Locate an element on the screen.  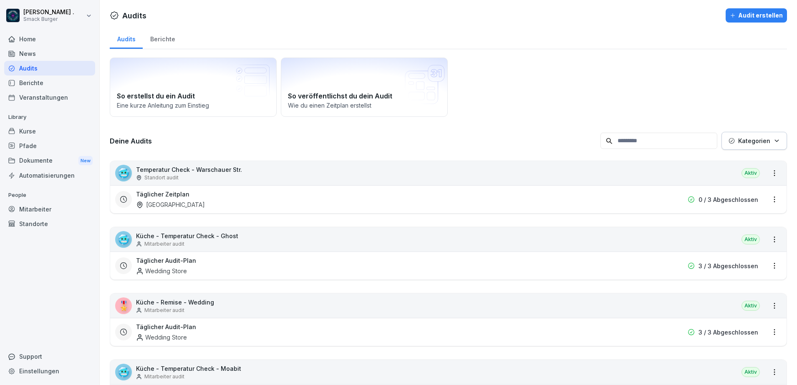
a: Standorte is located at coordinates (50, 224).